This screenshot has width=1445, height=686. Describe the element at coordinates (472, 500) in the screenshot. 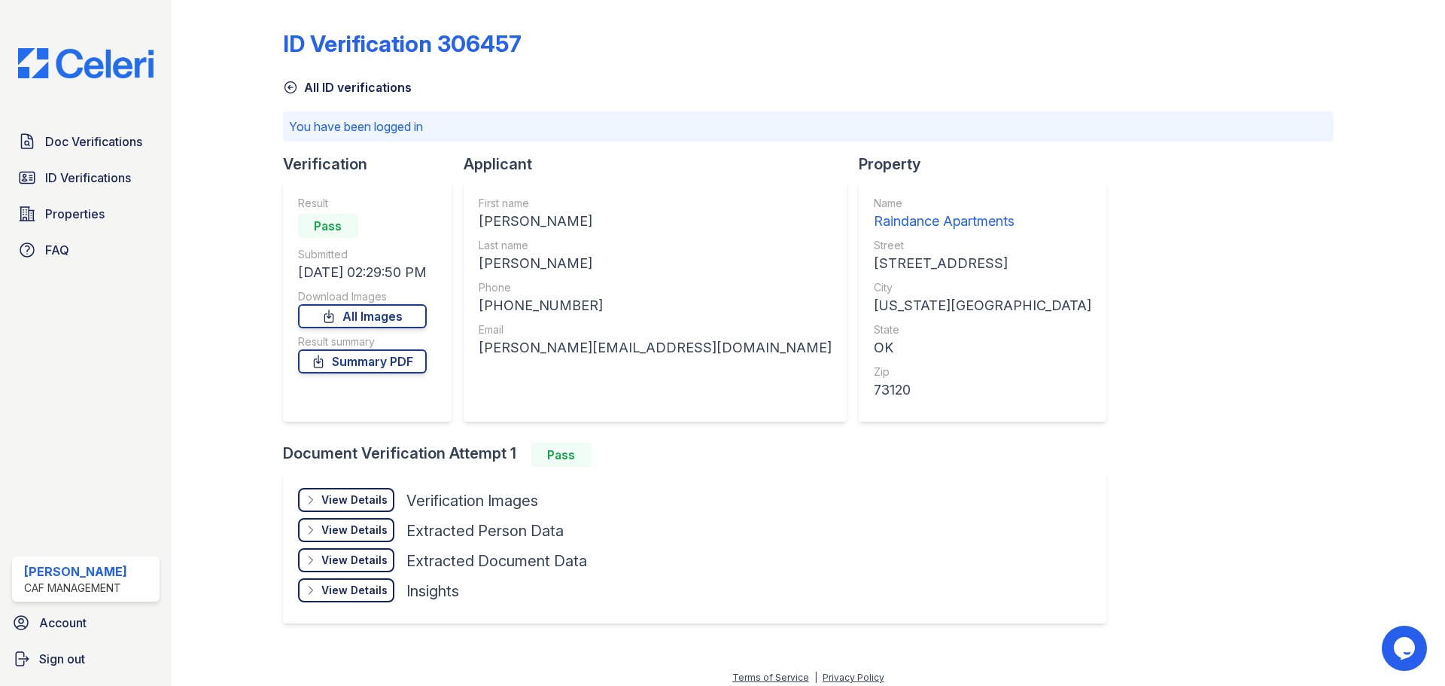

I see `div: Verification Images` at that location.